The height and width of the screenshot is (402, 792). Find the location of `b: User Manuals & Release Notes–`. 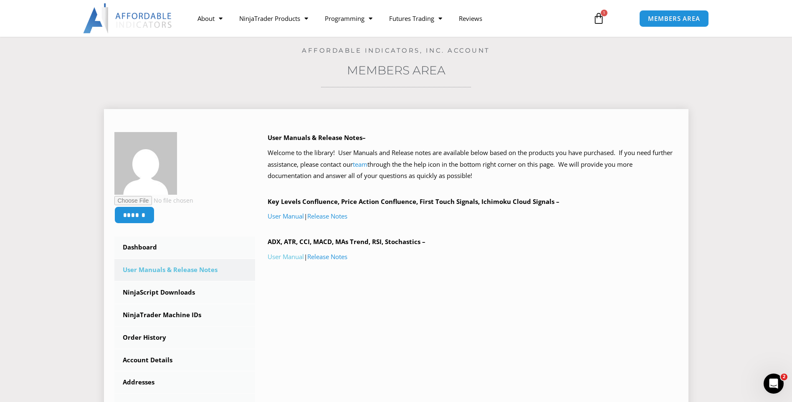

b: User Manuals & Release Notes– is located at coordinates (316, 137).